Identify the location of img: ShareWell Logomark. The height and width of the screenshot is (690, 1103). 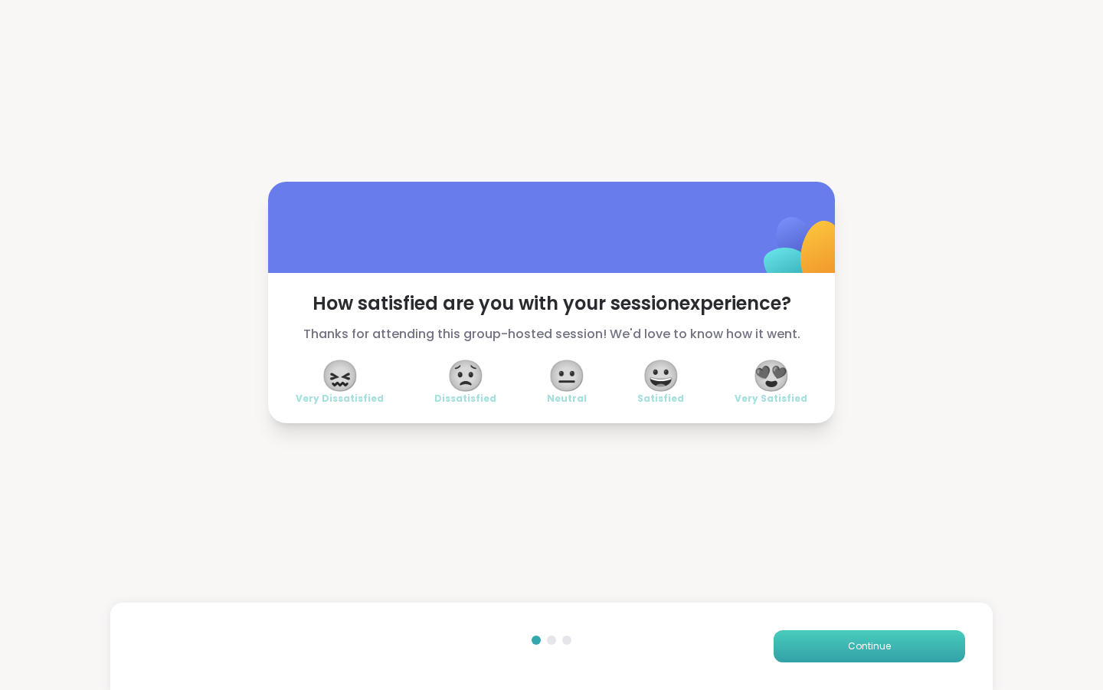
(804, 253).